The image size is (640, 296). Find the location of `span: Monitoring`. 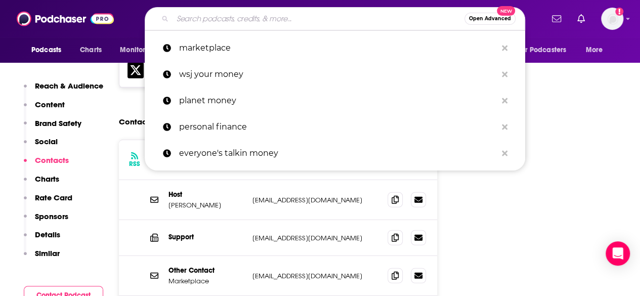

span: Monitoring is located at coordinates (138, 50).